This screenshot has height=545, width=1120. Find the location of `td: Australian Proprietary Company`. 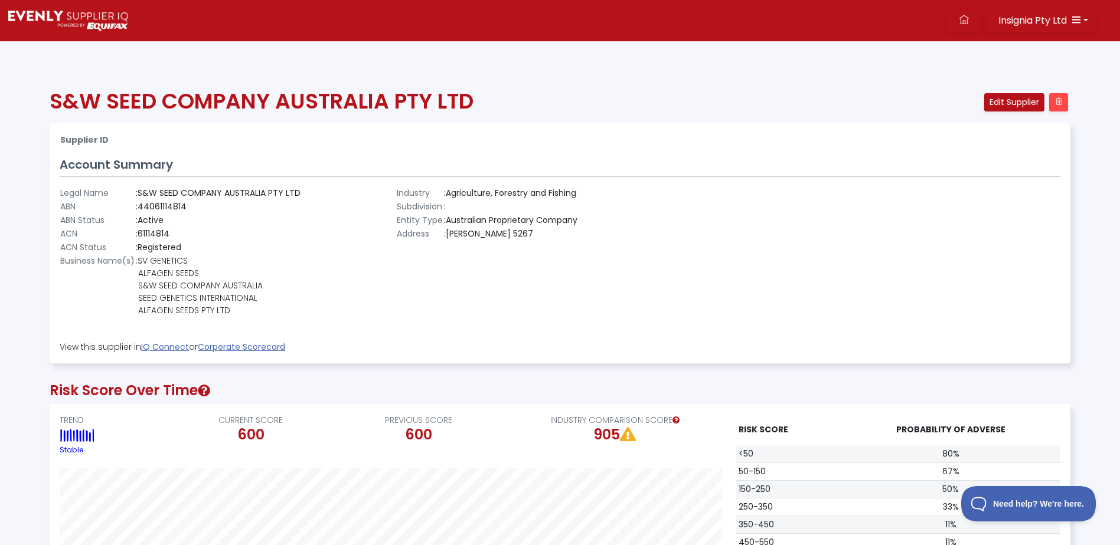

td: Australian Proprietary Company is located at coordinates (511, 220).